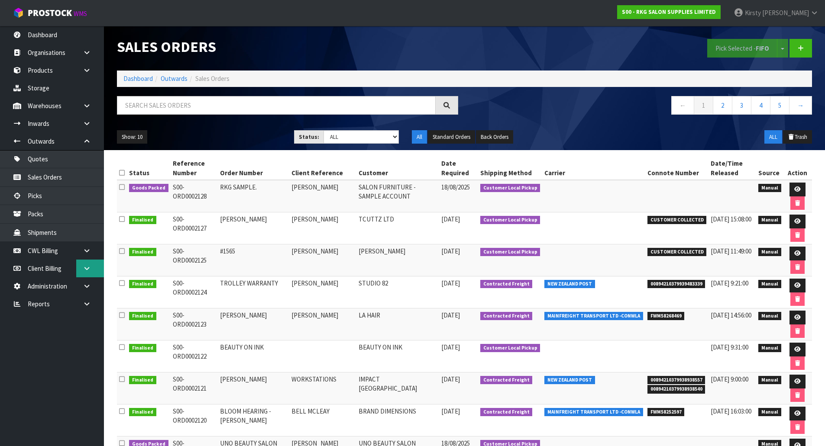  Describe the element at coordinates (287, 47) in the screenshot. I see `h1: Sales Orders` at that location.